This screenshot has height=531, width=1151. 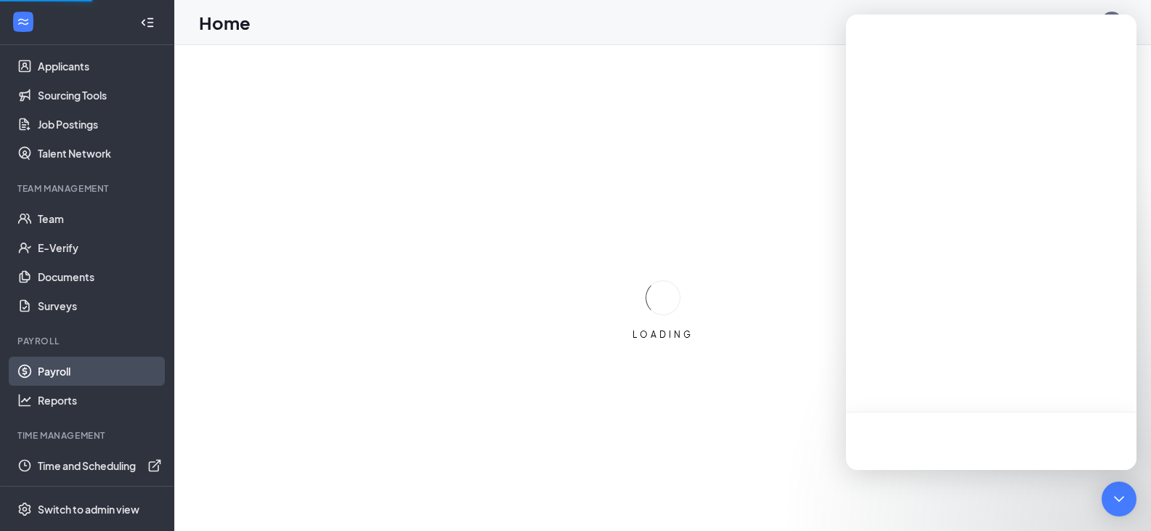 I want to click on a: Talent Network, so click(x=100, y=153).